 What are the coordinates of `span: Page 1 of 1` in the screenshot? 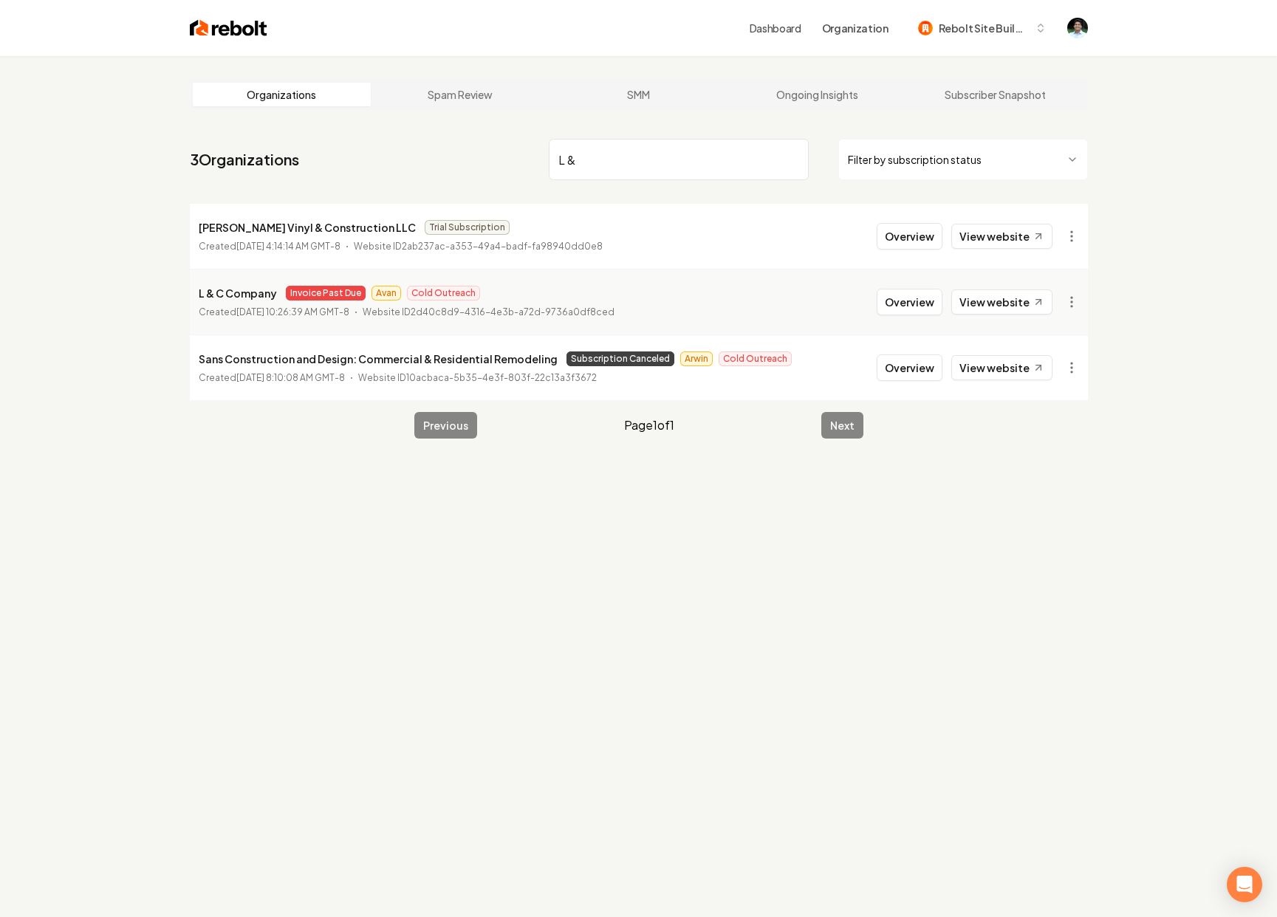 It's located at (649, 425).